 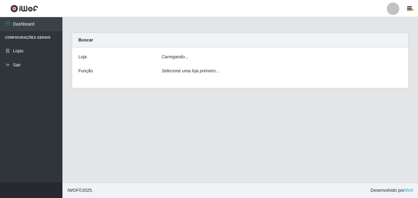 What do you see at coordinates (190, 71) in the screenshot?
I see `i: Selecione uma loja primeiro...` at bounding box center [190, 71].